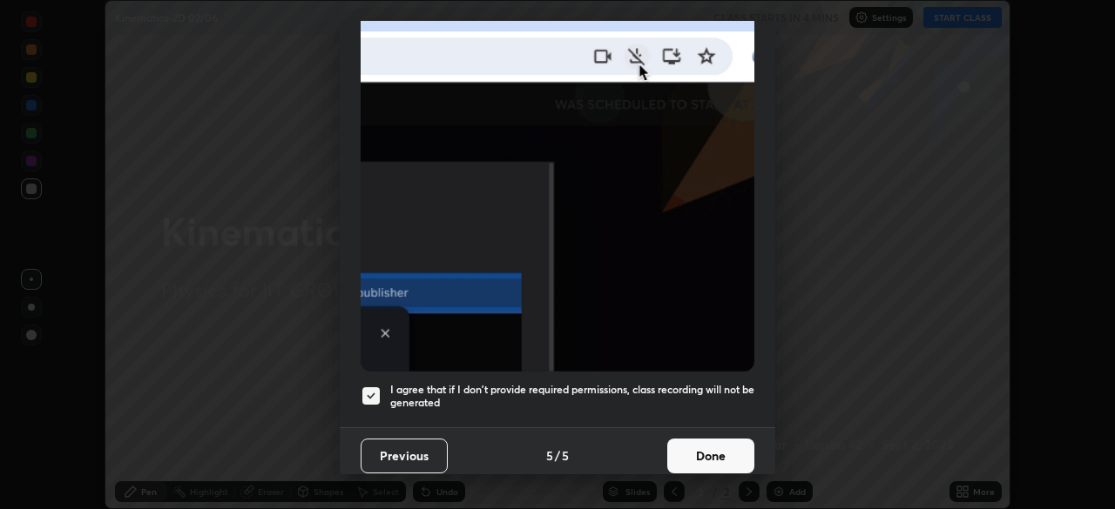  Describe the element at coordinates (572, 396) in the screenshot. I see `h5: I agree that if I don't provide required permissions, class recording will not be generated` at that location.